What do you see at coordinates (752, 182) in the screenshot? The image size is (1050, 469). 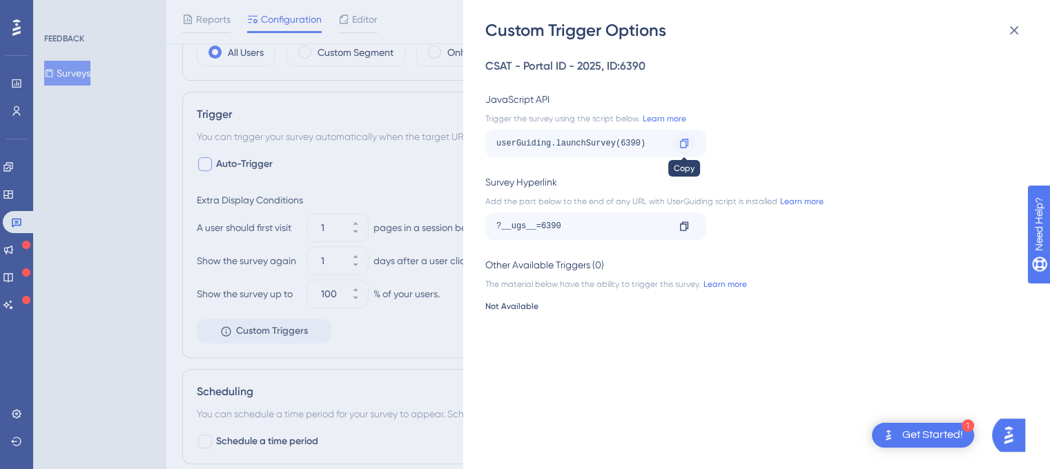 I see `div: Survey Hyperlink` at bounding box center [752, 182].